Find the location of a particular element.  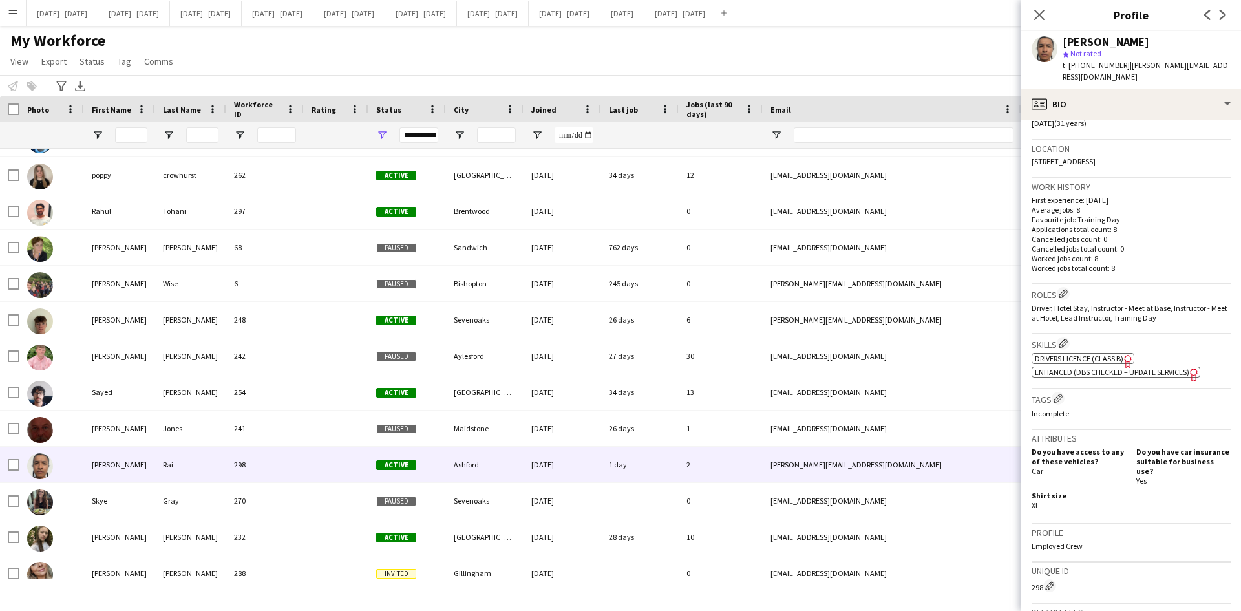

img: Shusanta Rai is located at coordinates (40, 466).